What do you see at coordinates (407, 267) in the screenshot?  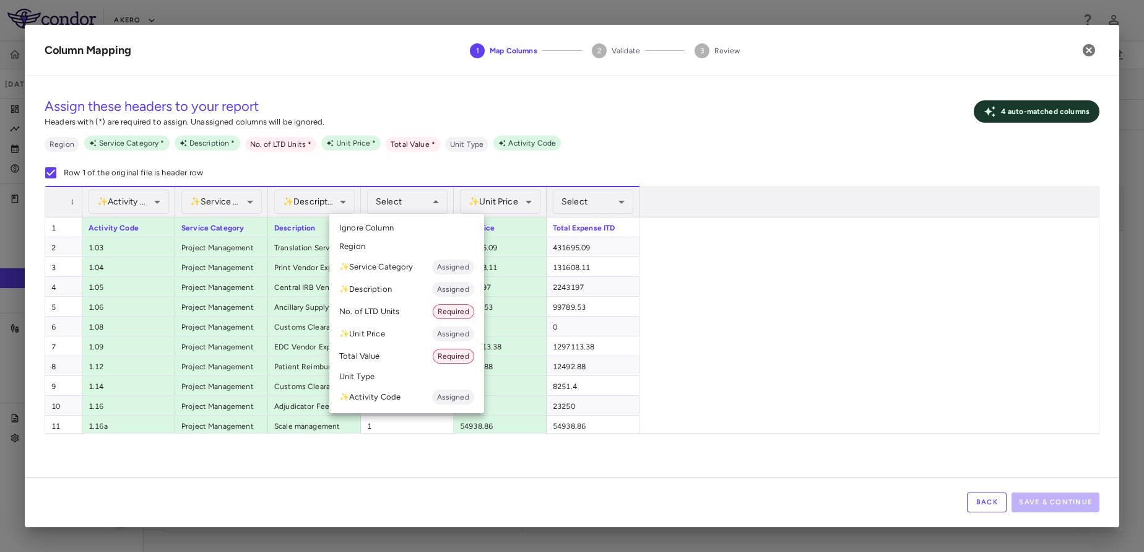 I see `li: ✨ Service Category` at bounding box center [407, 267].